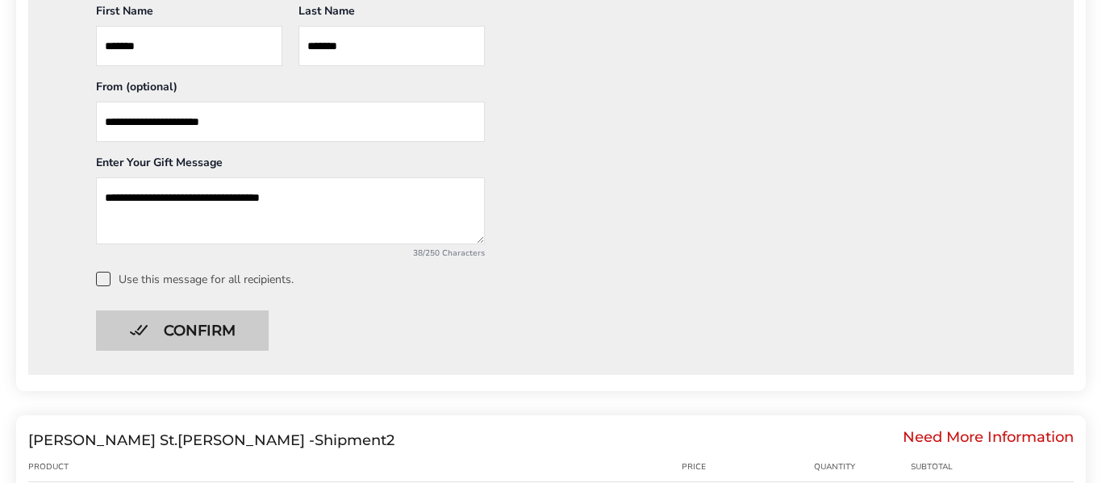 The width and height of the screenshot is (1102, 483). I want to click on input: First Name, so click(189, 46).